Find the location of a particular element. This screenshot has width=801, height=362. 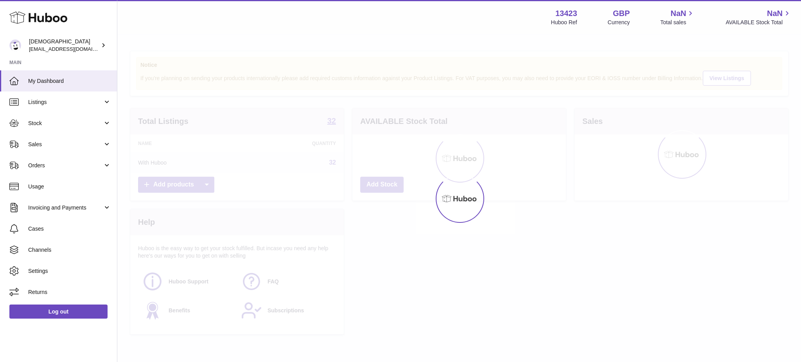

span: Channels is located at coordinates (70, 250).